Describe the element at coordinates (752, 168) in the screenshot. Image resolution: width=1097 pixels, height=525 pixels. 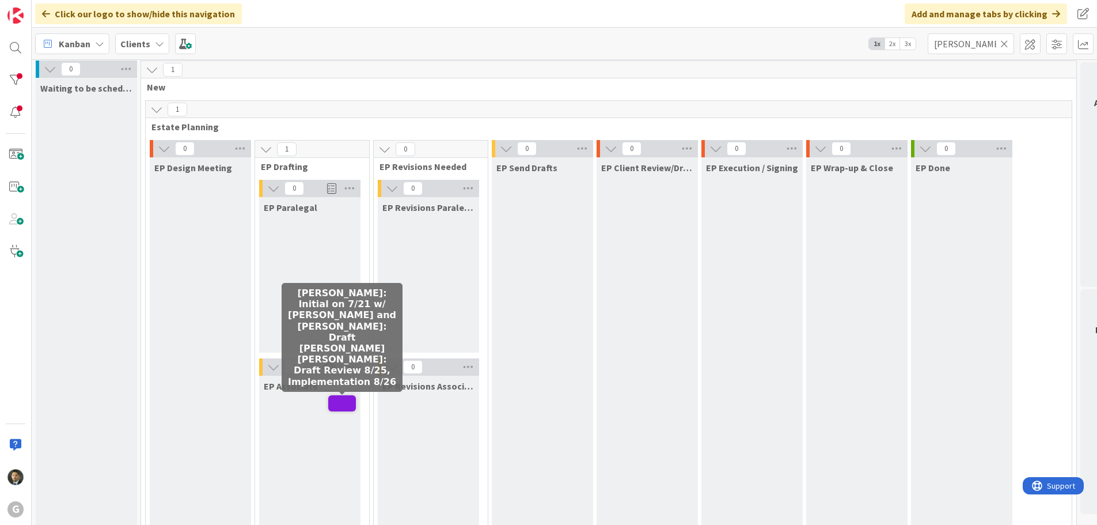
I see `span: EP Execution / Signing` at that location.